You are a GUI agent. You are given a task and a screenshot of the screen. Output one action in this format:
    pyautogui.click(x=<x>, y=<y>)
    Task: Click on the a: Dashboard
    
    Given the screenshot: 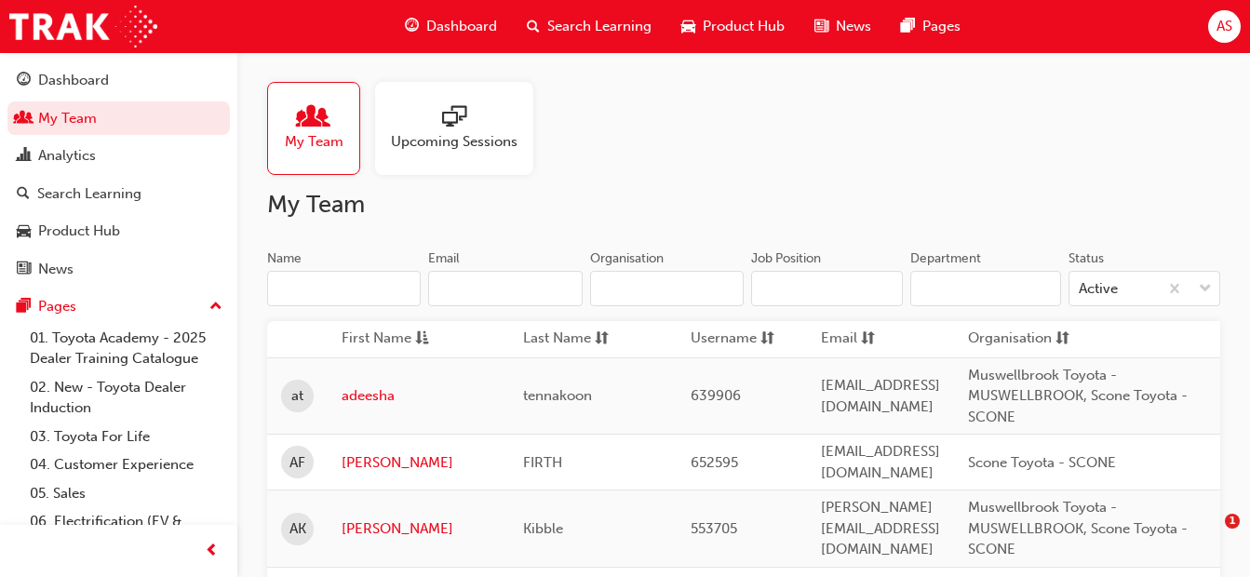 What is the action you would take?
    pyautogui.click(x=118, y=80)
    